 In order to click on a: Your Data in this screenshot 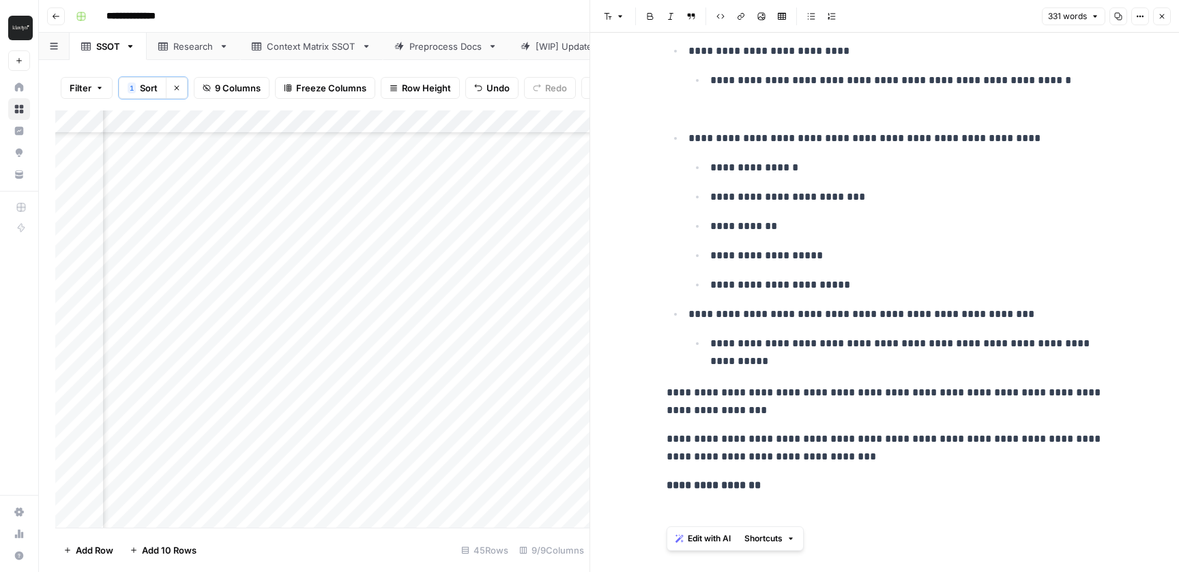, I will do `click(19, 175)`.